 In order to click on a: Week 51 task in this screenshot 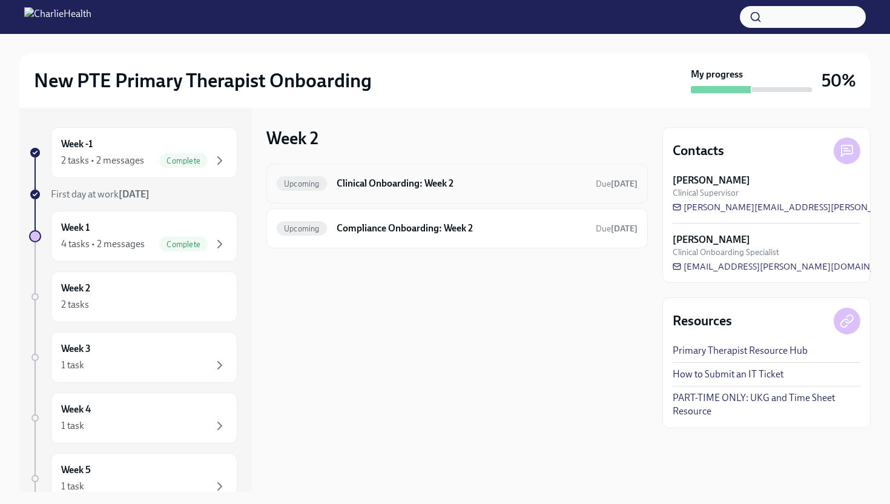, I will do `click(133, 478)`.